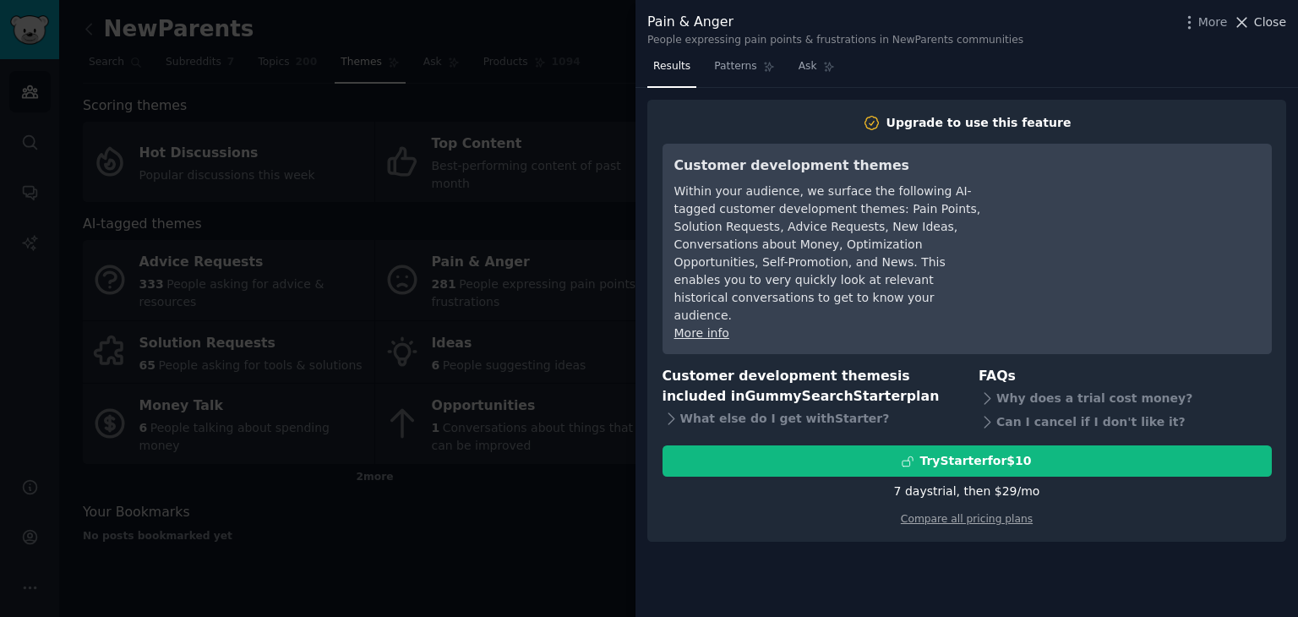 The height and width of the screenshot is (617, 1298). Describe the element at coordinates (1213, 22) in the screenshot. I see `span: More` at that location.